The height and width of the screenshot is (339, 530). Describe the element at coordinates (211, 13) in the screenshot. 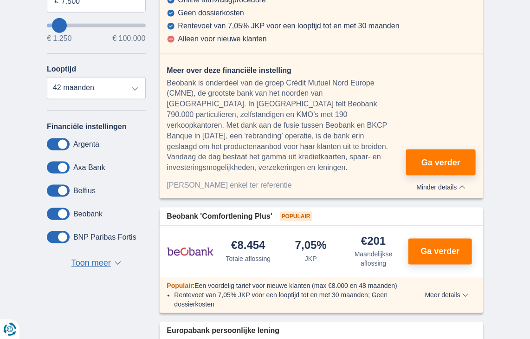

I see `div: Geen dossierkosten` at that location.